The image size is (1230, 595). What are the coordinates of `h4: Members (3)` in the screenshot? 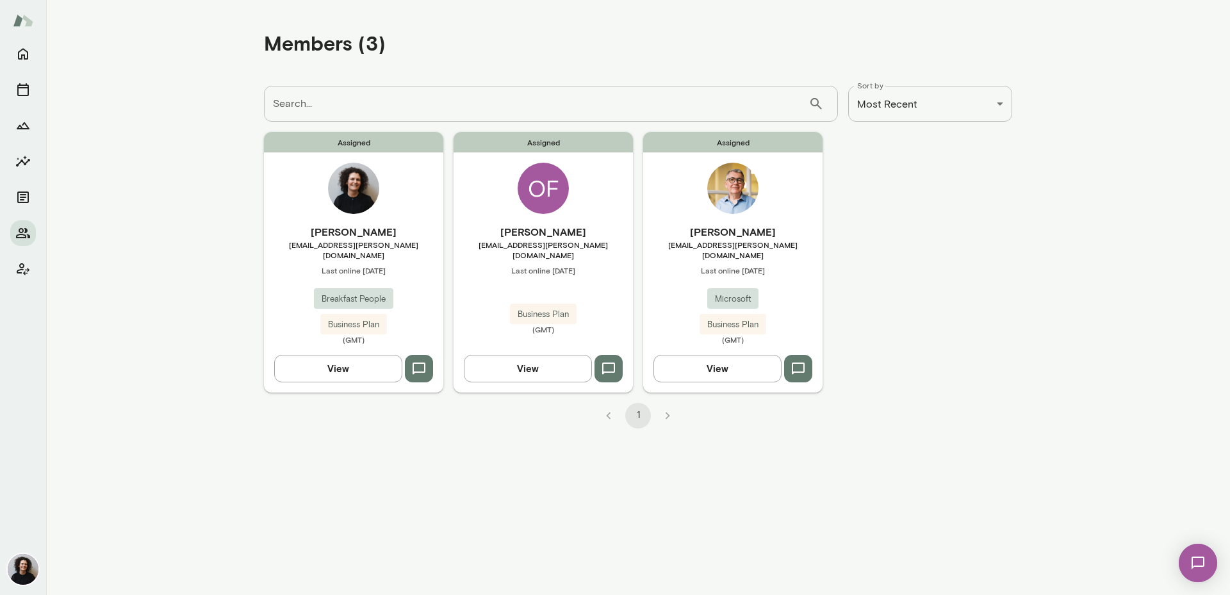 It's located at (325, 43).